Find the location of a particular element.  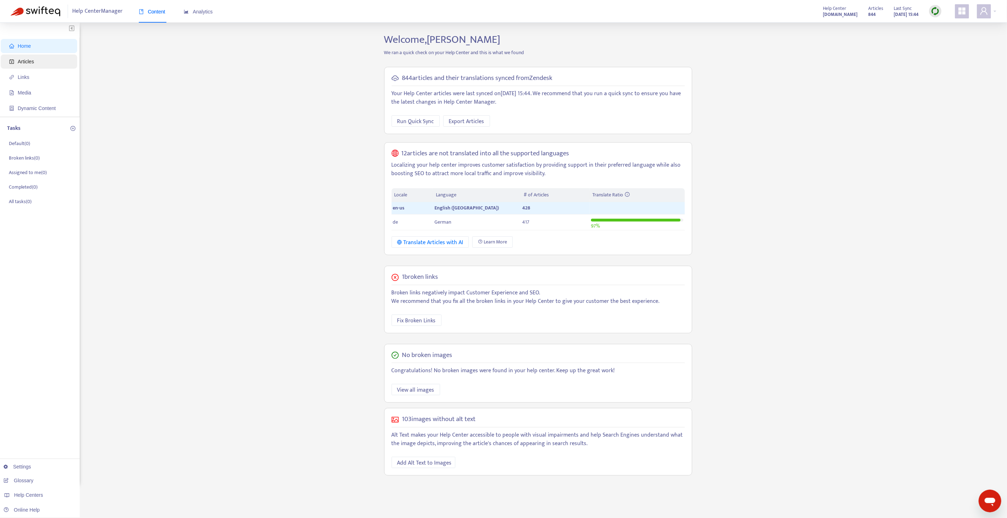

button: Add Alt Text to Images is located at coordinates (423, 463).